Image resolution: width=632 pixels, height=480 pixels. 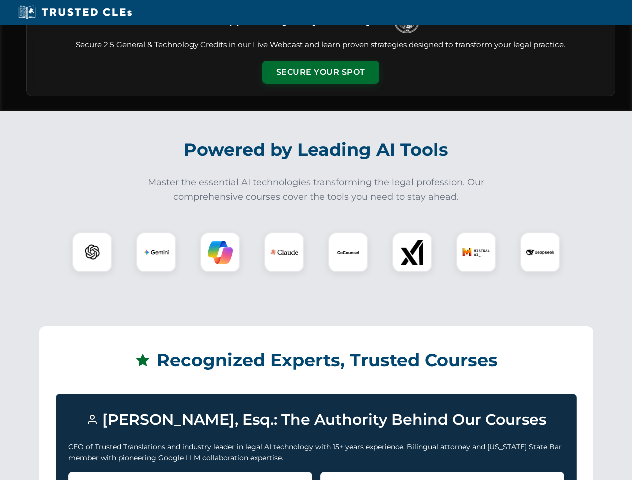 What do you see at coordinates (540, 253) in the screenshot?
I see `div: DeepSeek` at bounding box center [540, 253].